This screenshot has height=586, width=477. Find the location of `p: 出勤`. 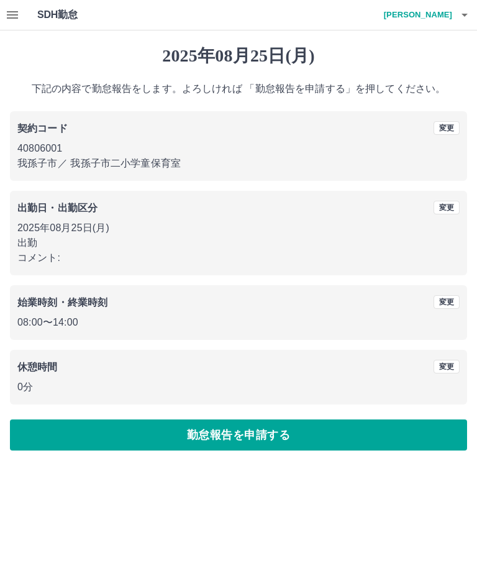

p: 出勤 is located at coordinates (239, 243).